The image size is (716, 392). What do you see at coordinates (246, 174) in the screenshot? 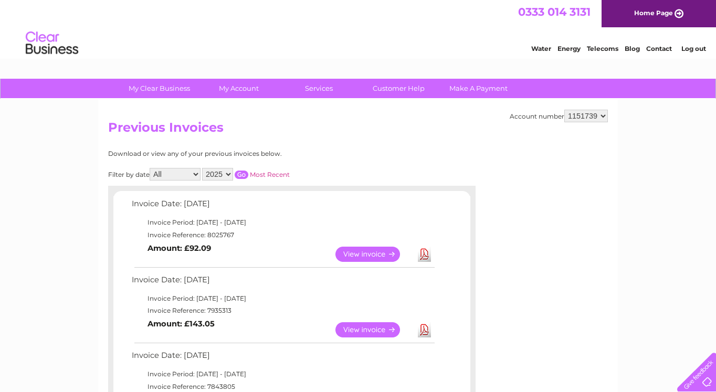
I see `div: Filter by date` at bounding box center [246, 174].